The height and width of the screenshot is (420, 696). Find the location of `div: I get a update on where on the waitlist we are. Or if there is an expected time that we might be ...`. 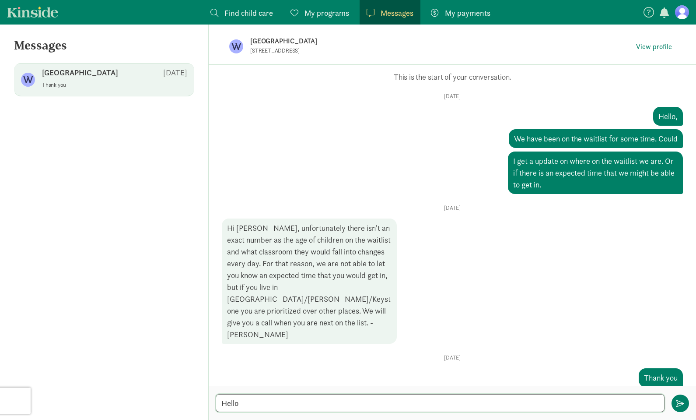

div: I get a update on where on the waitlist we are. Or if there is an expected time that we might be ... is located at coordinates (595, 172).